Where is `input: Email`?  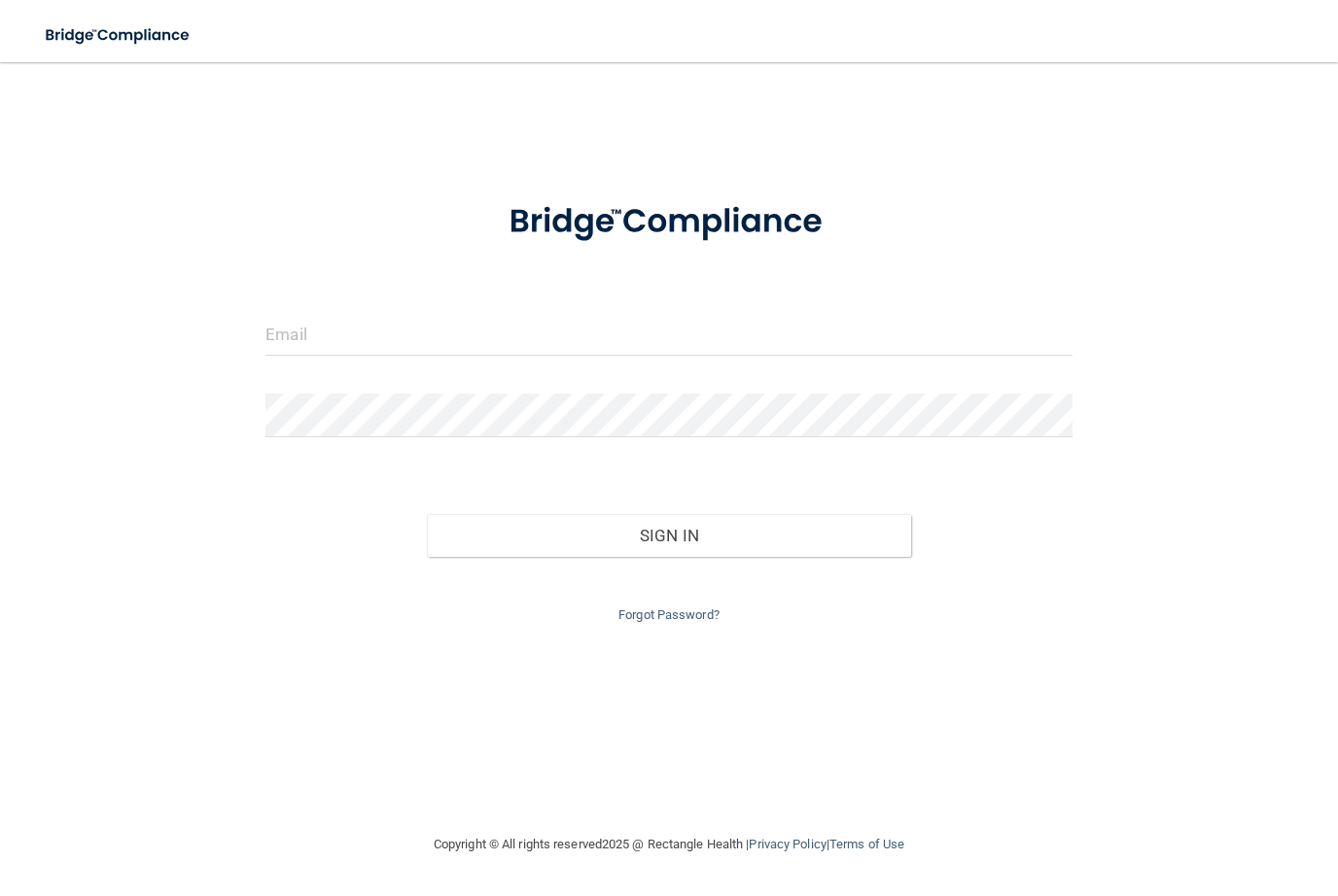 input: Email is located at coordinates (669, 333).